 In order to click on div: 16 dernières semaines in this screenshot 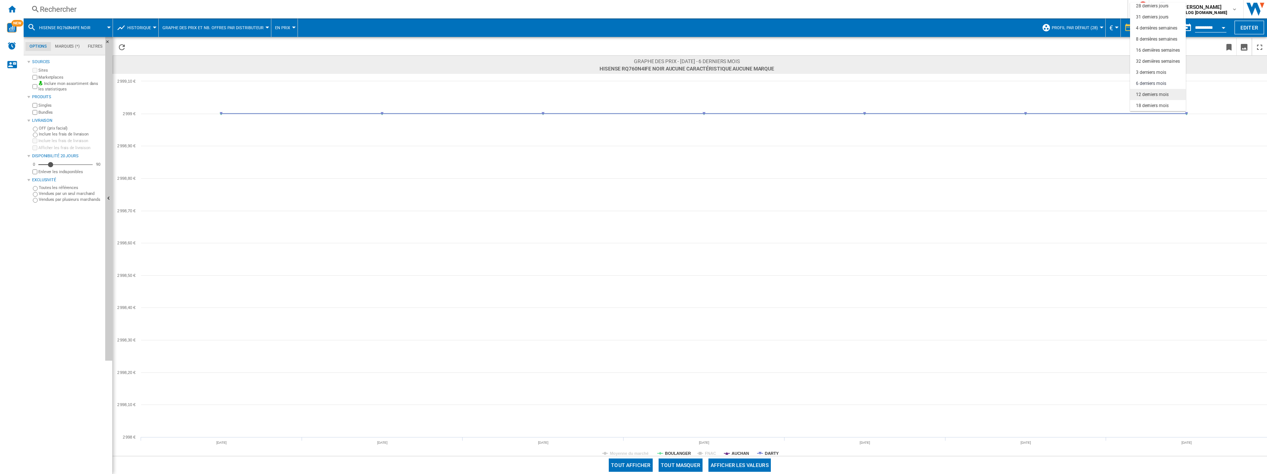, I will do `click(1158, 50)`.